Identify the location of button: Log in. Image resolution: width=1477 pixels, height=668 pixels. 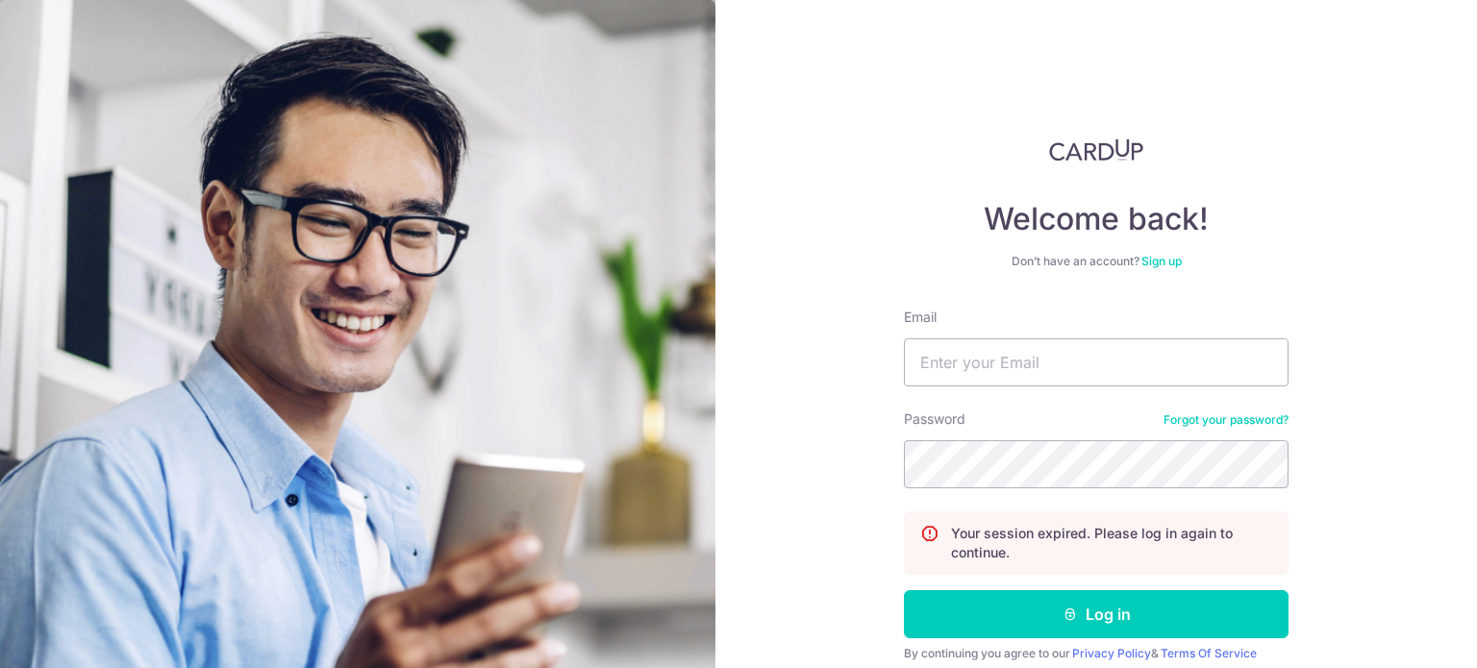
(1096, 614).